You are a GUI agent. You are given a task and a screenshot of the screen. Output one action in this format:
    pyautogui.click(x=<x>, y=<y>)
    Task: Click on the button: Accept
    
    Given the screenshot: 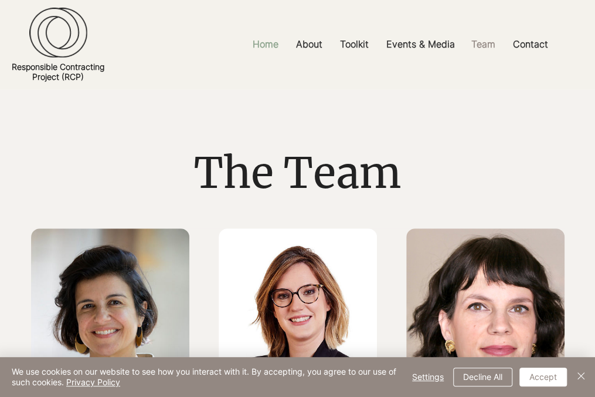 What is the action you would take?
    pyautogui.click(x=543, y=377)
    